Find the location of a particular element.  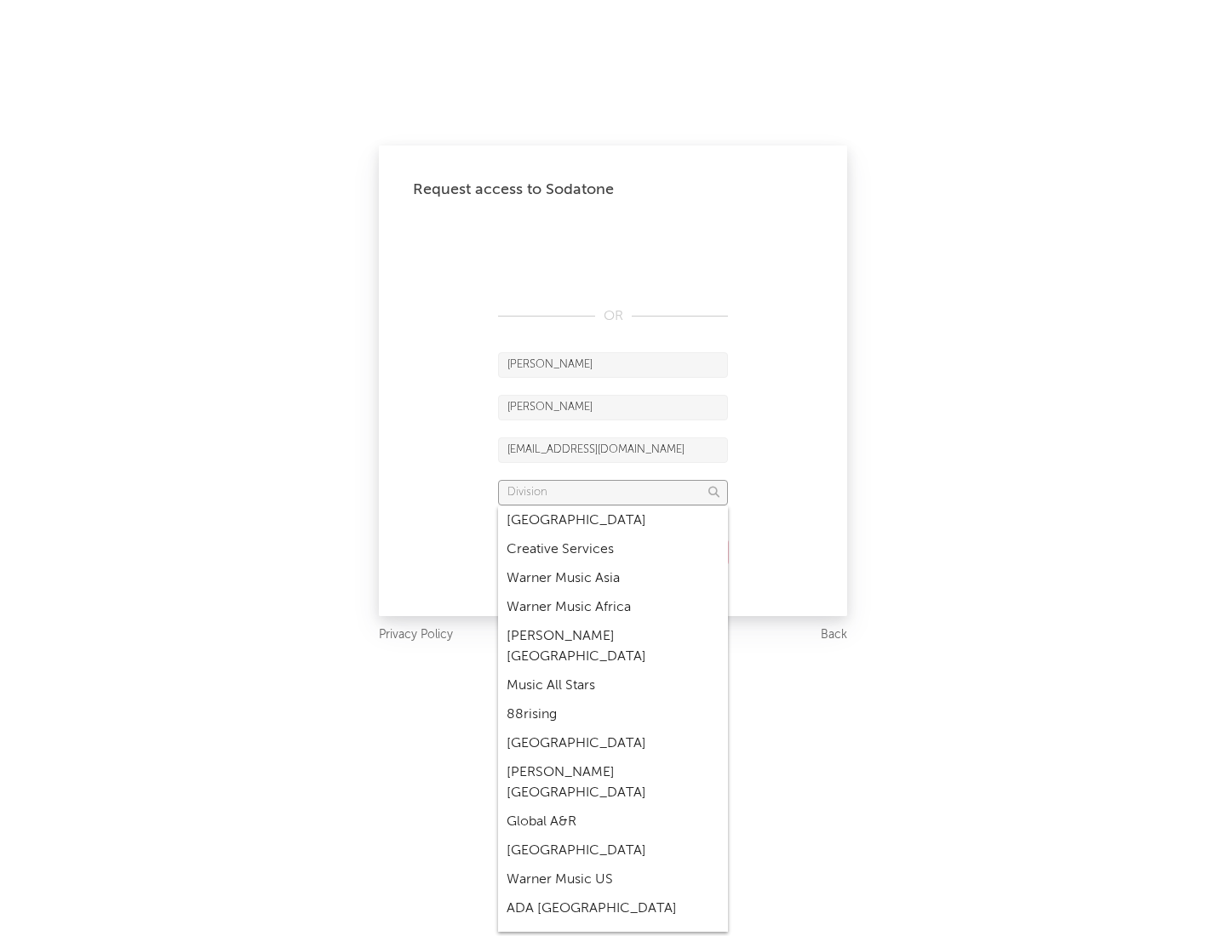

input: Division is located at coordinates (613, 493).